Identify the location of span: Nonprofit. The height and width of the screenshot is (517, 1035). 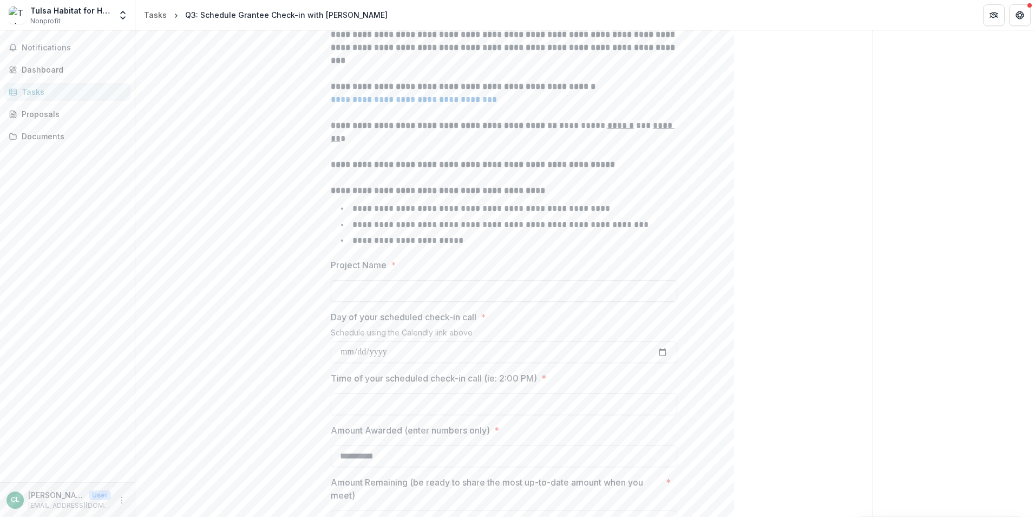
(45, 21).